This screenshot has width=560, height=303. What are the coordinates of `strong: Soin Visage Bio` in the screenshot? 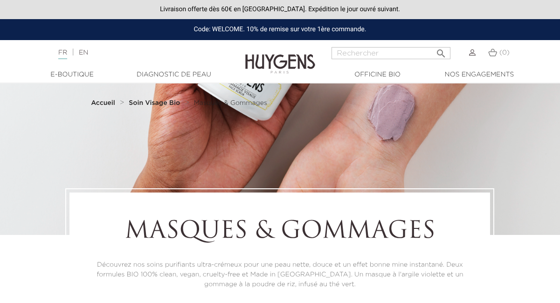 It's located at (154, 103).